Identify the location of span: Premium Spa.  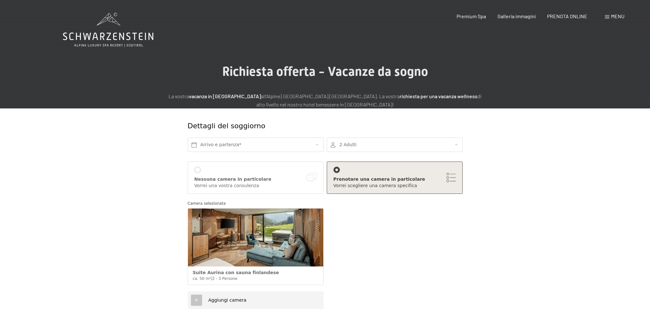
(471, 16).